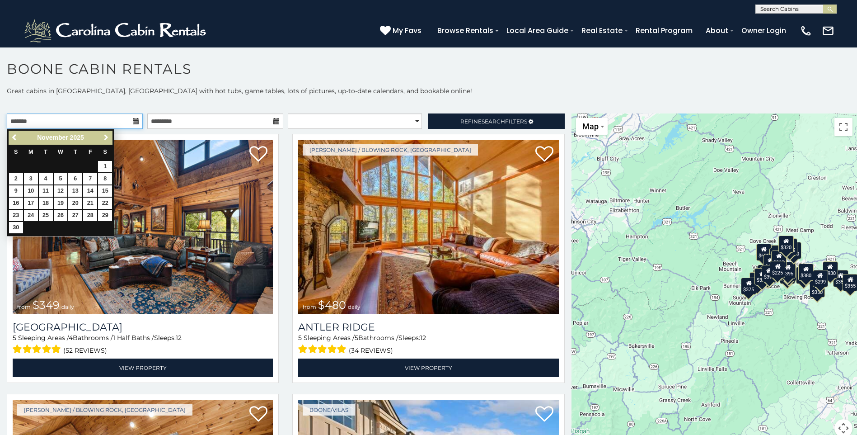 Image resolution: width=857 pixels, height=435 pixels. I want to click on span: My Favs, so click(407, 30).